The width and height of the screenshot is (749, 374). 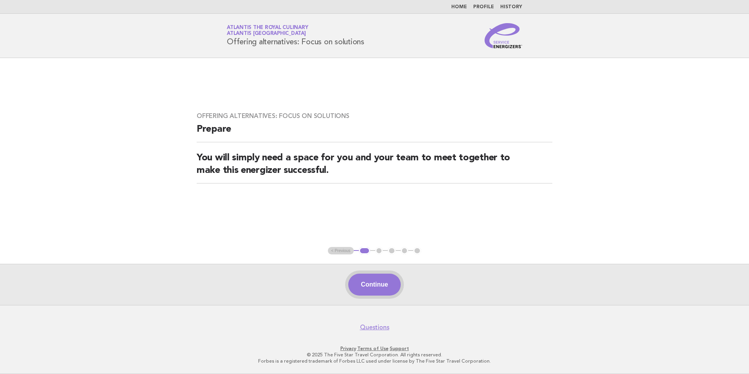 What do you see at coordinates (503, 36) in the screenshot?
I see `img: Service Energizers` at bounding box center [503, 36].